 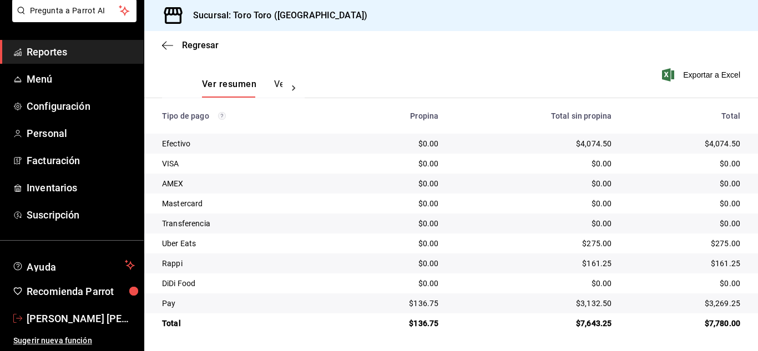 I want to click on span: Ayuda, so click(x=73, y=265).